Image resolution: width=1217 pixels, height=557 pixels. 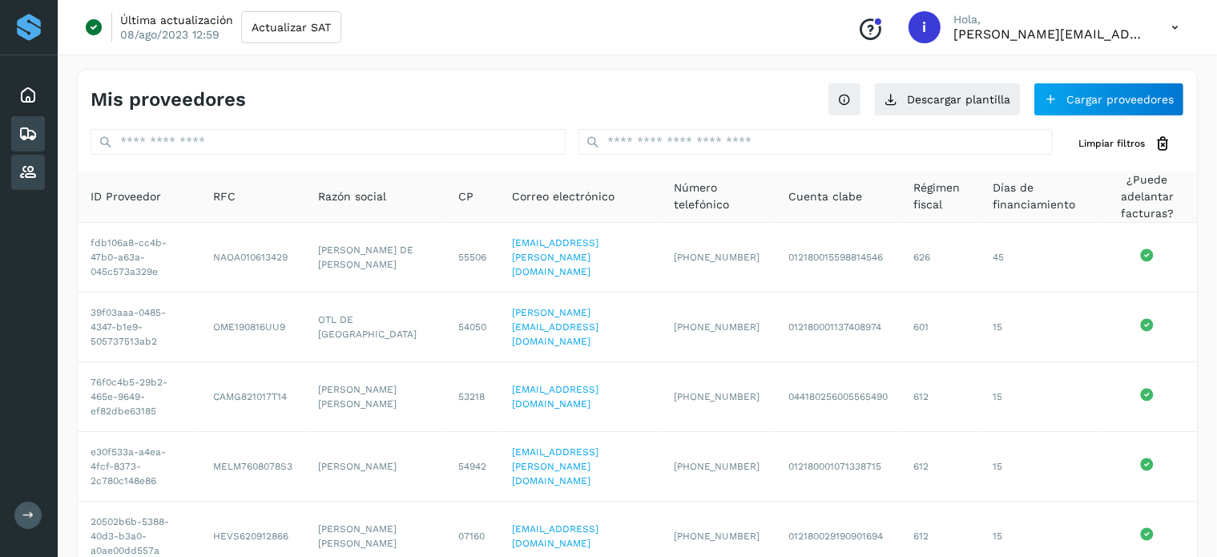 What do you see at coordinates (126, 196) in the screenshot?
I see `span: ID Proveedor` at bounding box center [126, 196].